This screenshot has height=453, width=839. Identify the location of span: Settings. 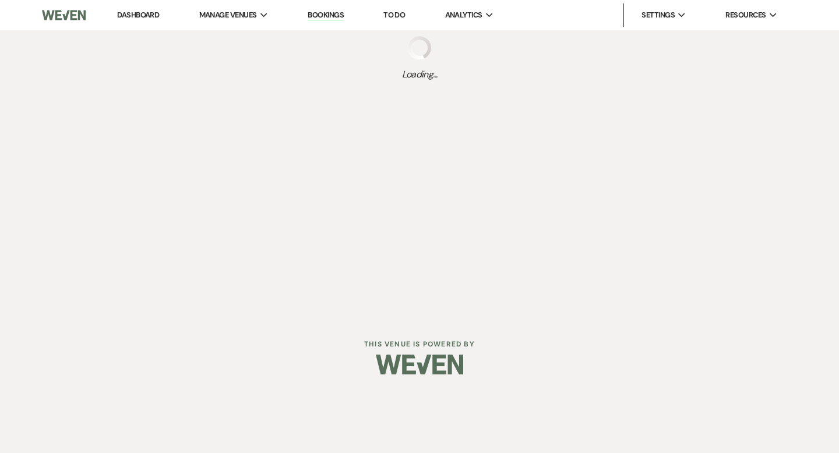
(658, 15).